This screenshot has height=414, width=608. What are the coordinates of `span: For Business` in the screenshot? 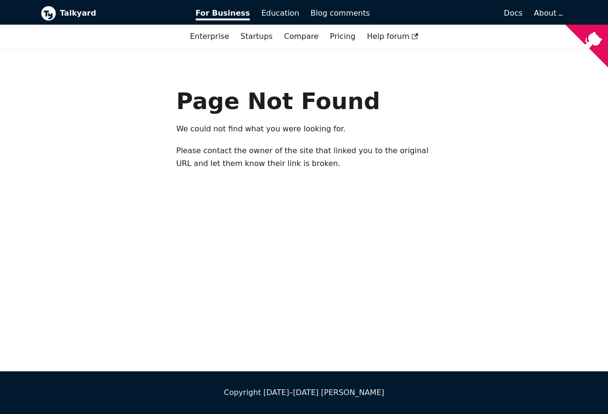 It's located at (223, 14).